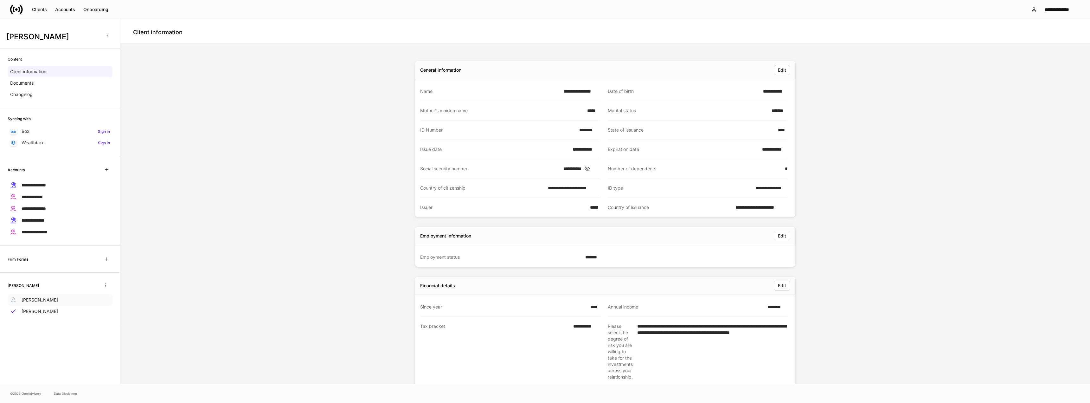 Image resolution: width=1090 pixels, height=403 pixels. Describe the element at coordinates (28, 72) in the screenshot. I see `p: Client information` at that location.